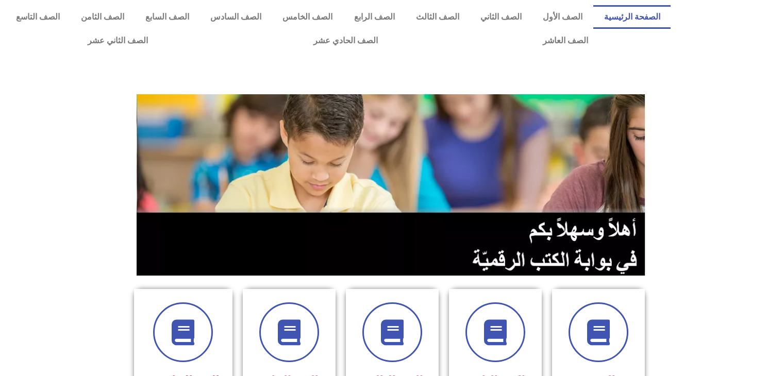 This screenshot has width=784, height=376. Describe the element at coordinates (374, 17) in the screenshot. I see `a: الصف الرابع` at that location.